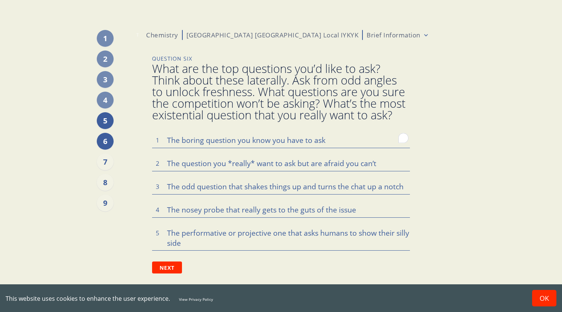  I want to click on button: Next, so click(167, 267).